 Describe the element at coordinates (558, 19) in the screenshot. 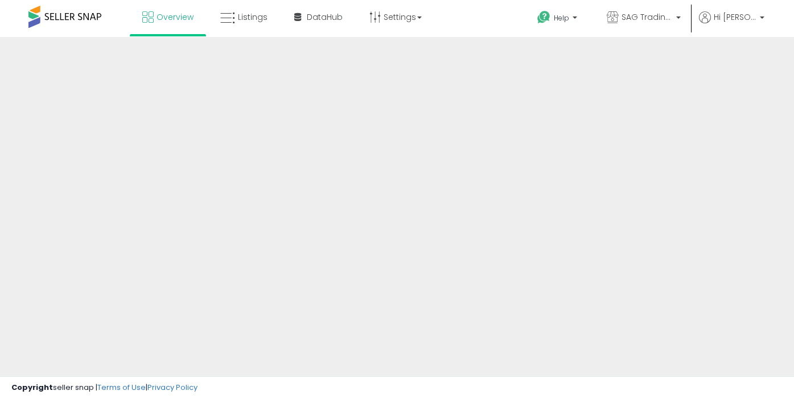

I see `a: Help` at that location.